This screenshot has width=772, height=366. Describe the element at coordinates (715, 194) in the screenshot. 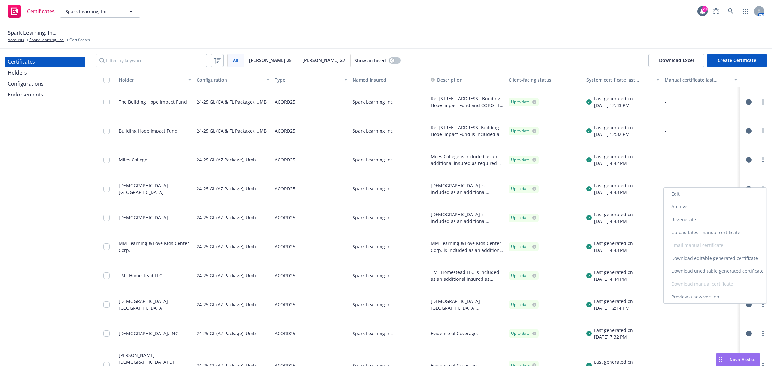

I see `a: Edit` at that location.